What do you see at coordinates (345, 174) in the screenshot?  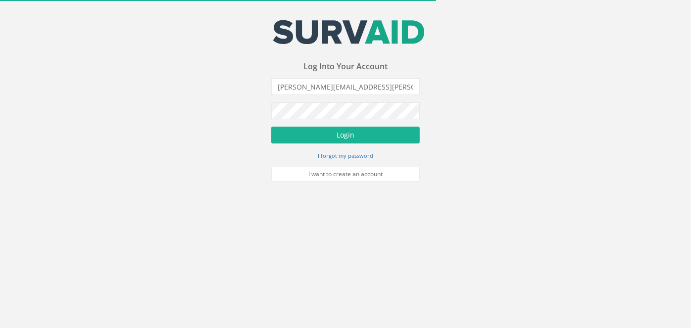 I see `a: I want to create an account` at bounding box center [345, 174].